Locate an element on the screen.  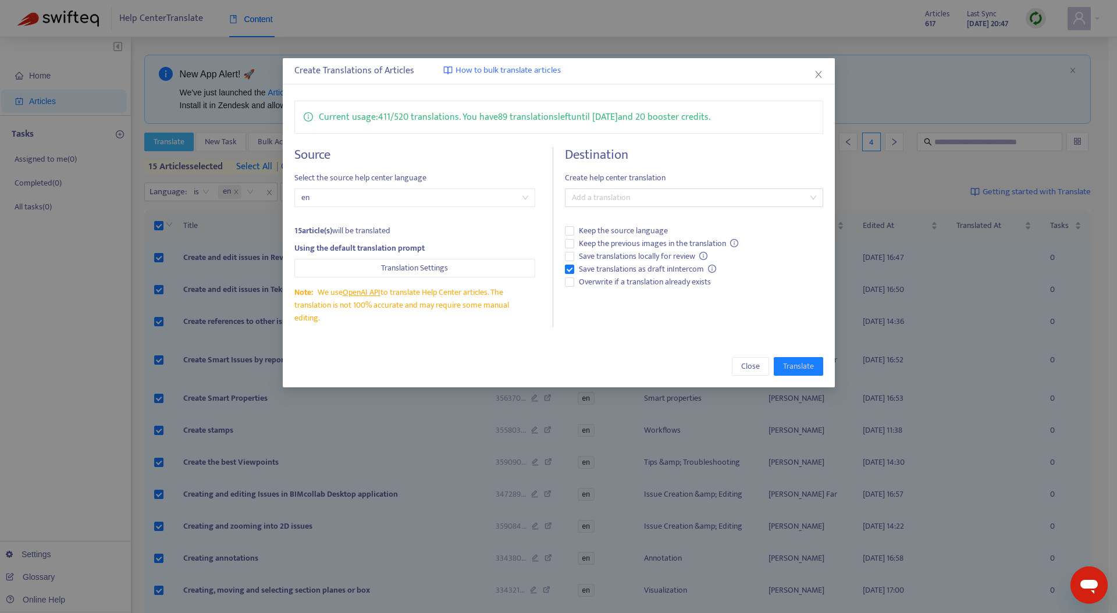
span: Note: is located at coordinates (304, 292).